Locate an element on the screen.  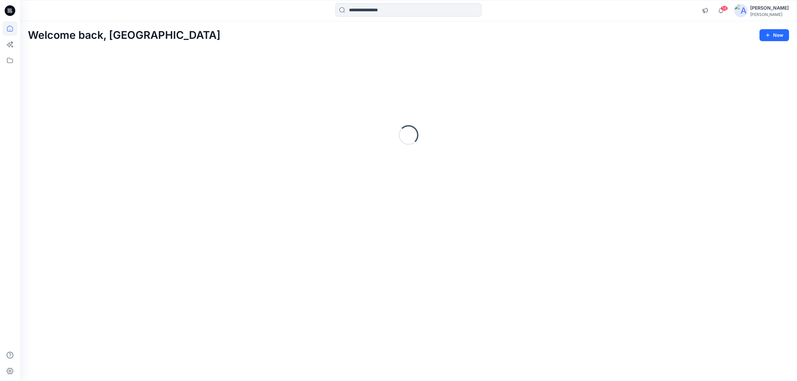
img: avatar is located at coordinates (741, 11).